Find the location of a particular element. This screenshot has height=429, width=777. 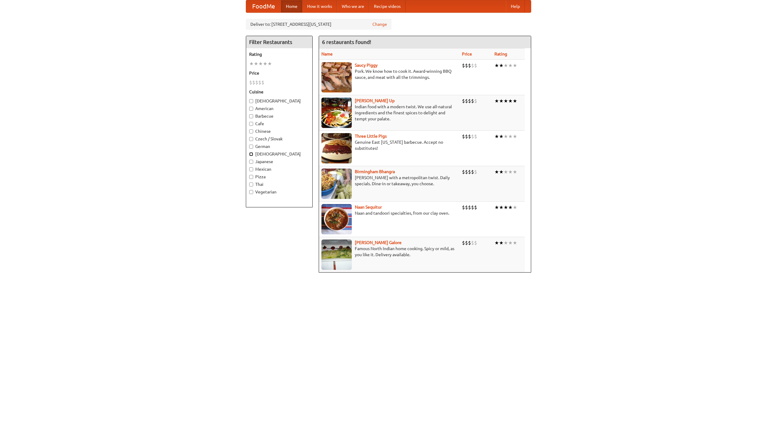

b: Saucy Piggy is located at coordinates (366, 65).